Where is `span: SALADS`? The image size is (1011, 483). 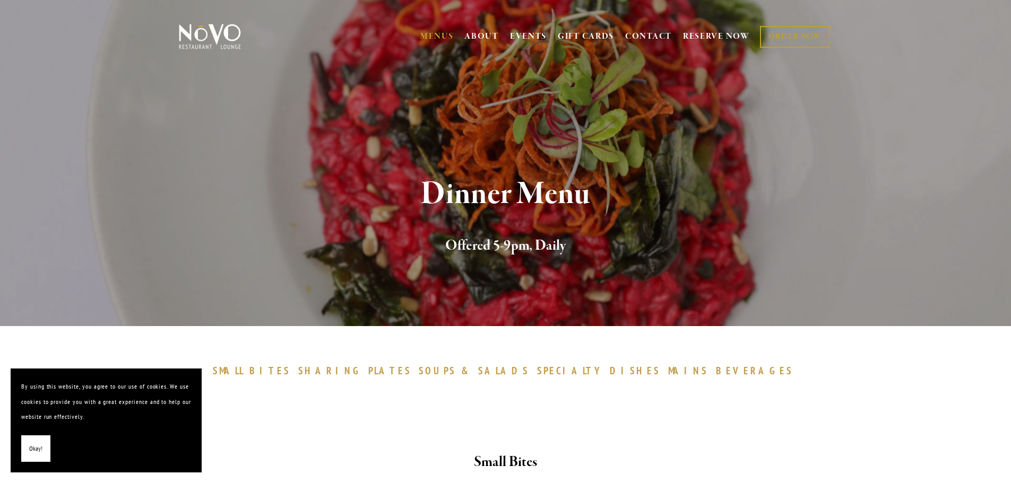 span: SALADS is located at coordinates (504, 371).